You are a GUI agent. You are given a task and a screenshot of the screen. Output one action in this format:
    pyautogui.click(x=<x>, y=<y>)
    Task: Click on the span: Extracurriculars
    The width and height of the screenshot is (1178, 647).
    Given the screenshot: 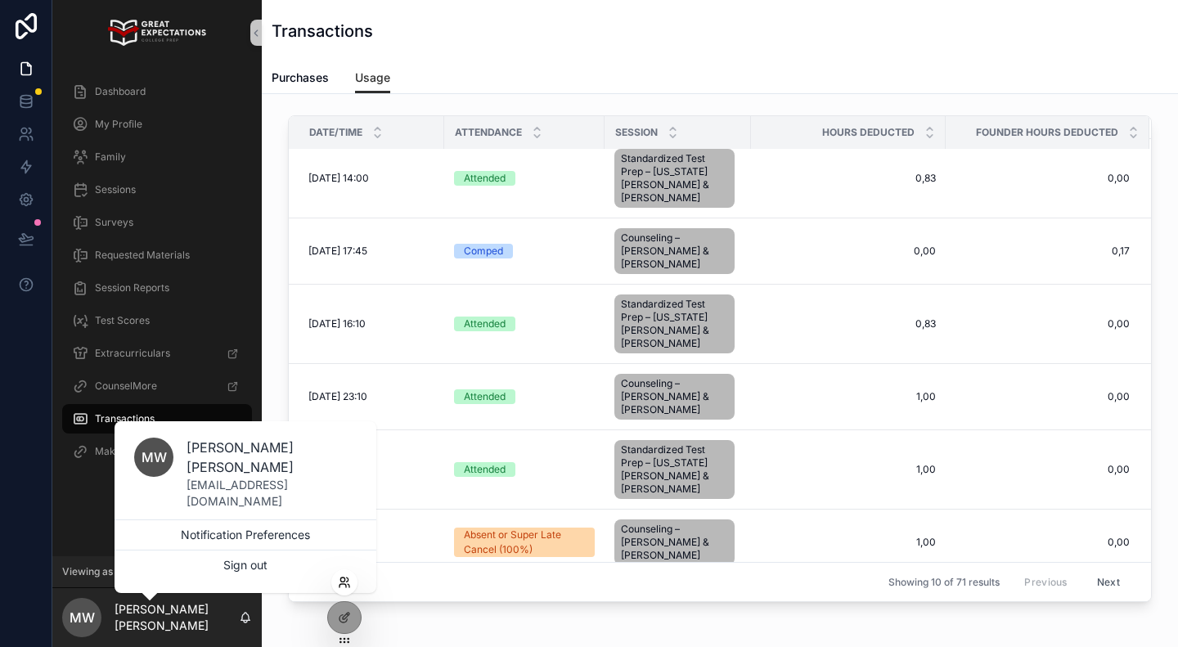 What is the action you would take?
    pyautogui.click(x=132, y=353)
    